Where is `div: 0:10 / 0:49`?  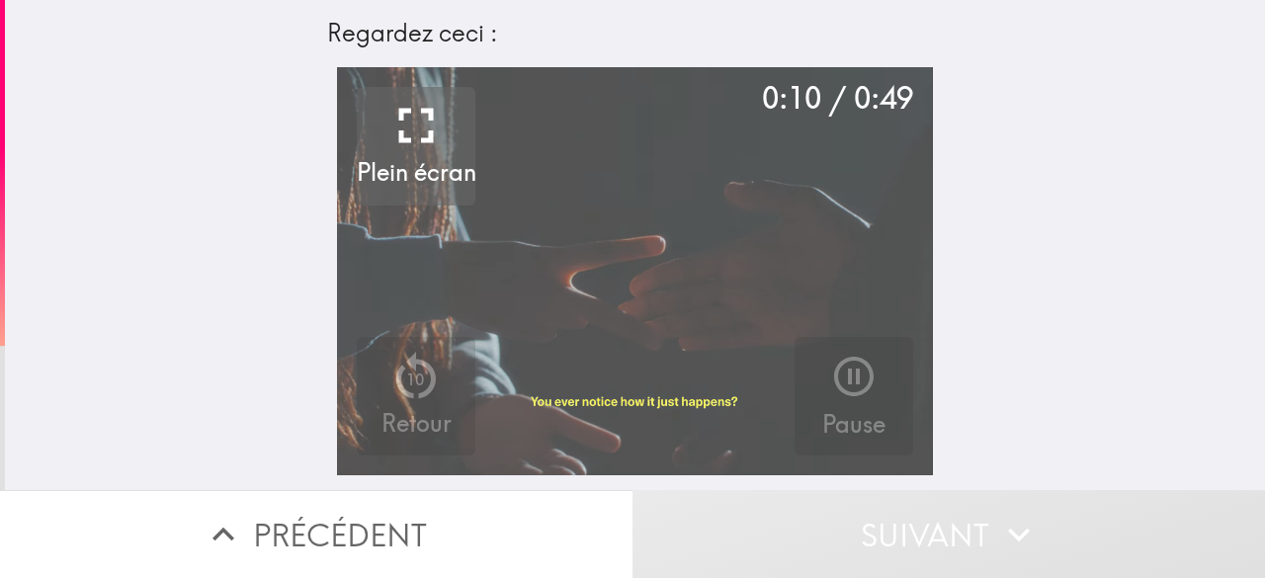 div: 0:10 / 0:49 is located at coordinates (837, 98).